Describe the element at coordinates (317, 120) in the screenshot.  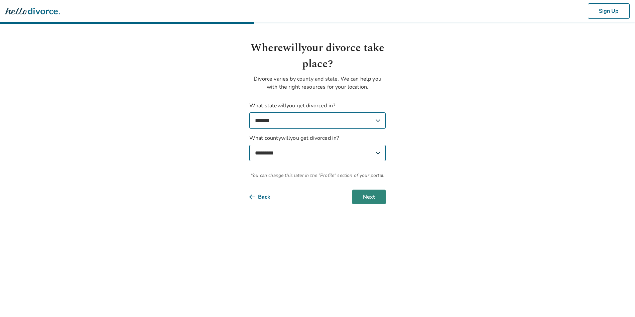
I see `select: What statewillyou get divorced in?` at that location.